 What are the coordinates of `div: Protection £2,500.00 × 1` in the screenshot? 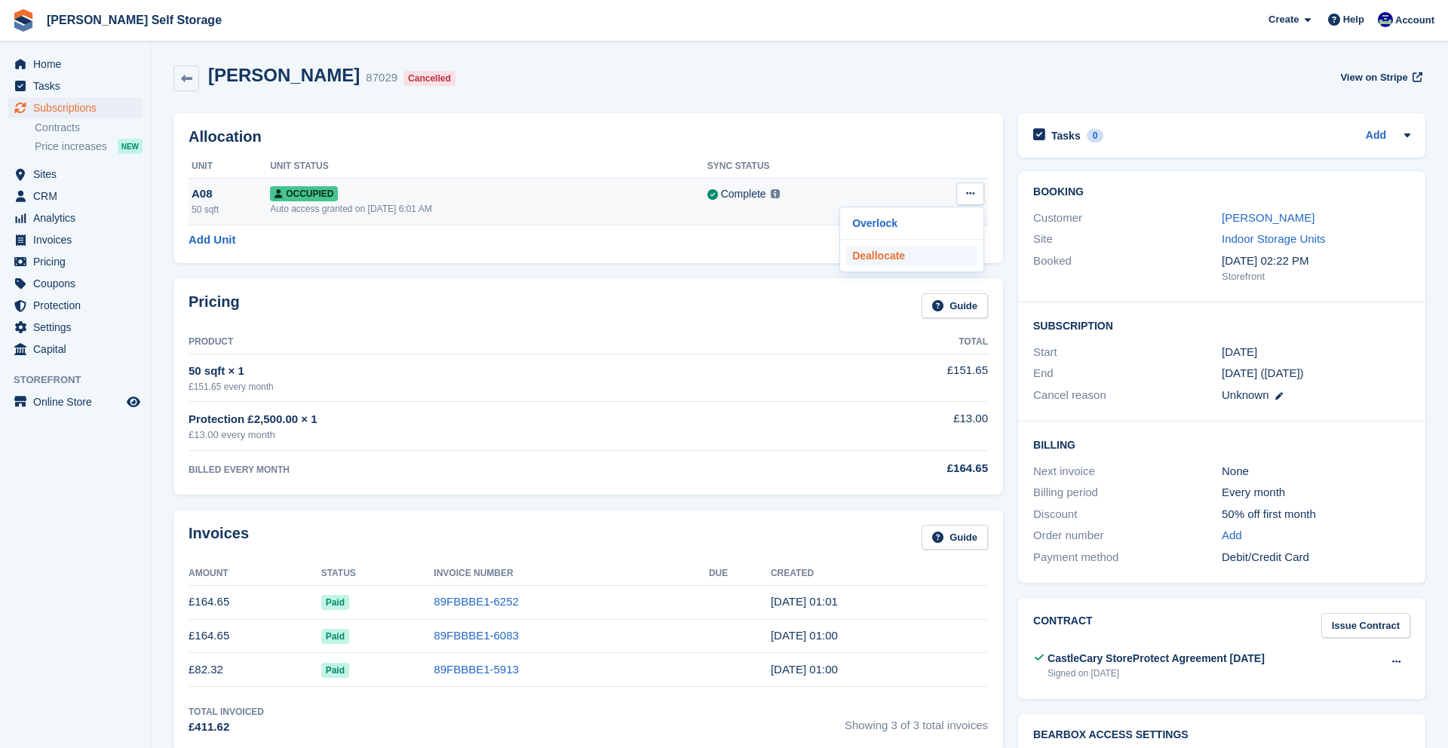 It's located at (492, 419).